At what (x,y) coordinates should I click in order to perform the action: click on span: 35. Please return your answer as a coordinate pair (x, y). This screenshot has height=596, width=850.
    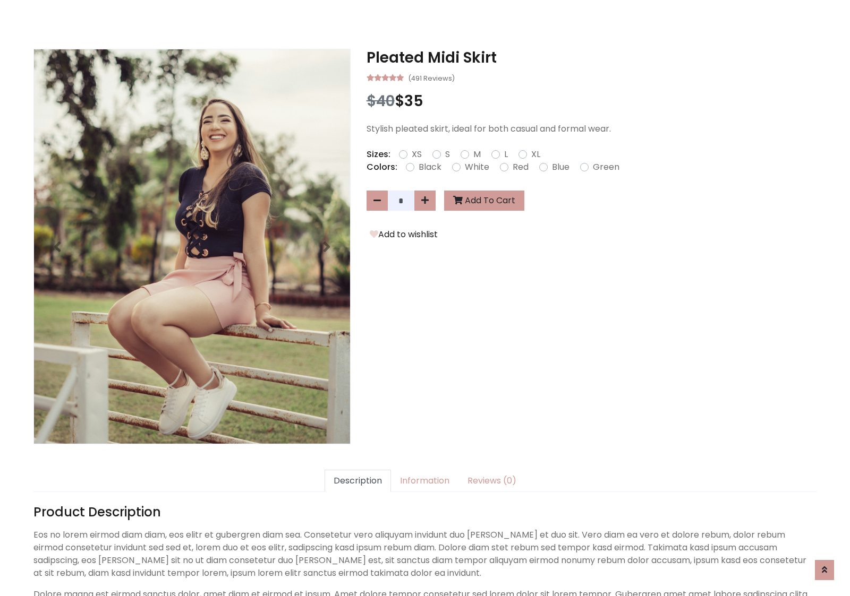
    Looking at the image, I should click on (414, 101).